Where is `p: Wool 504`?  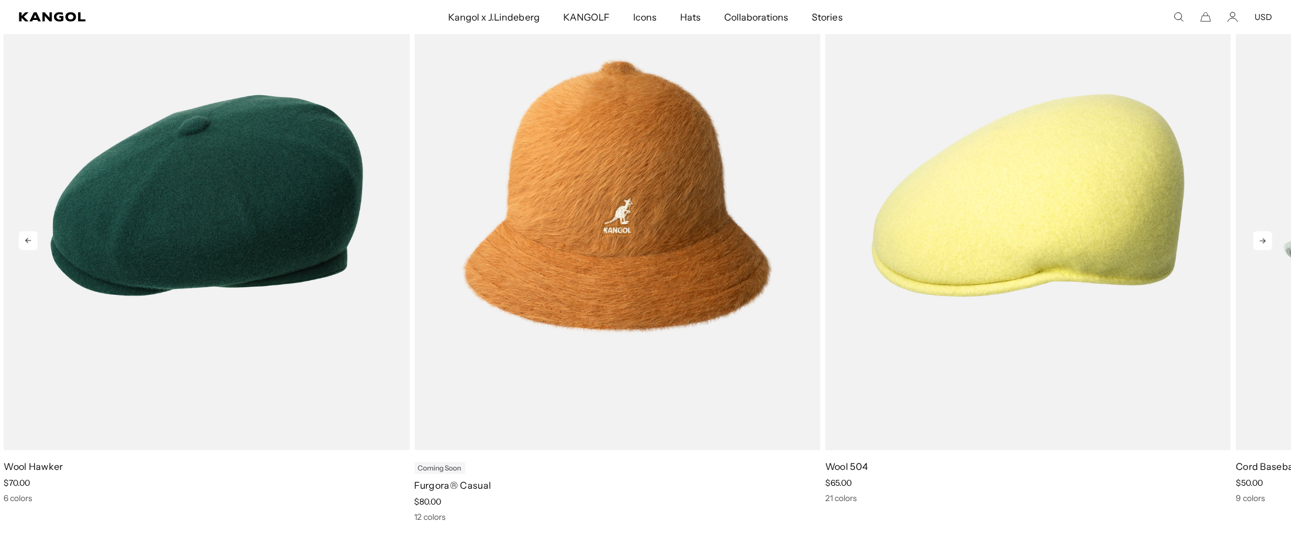 p: Wool 504 is located at coordinates (1028, 466).